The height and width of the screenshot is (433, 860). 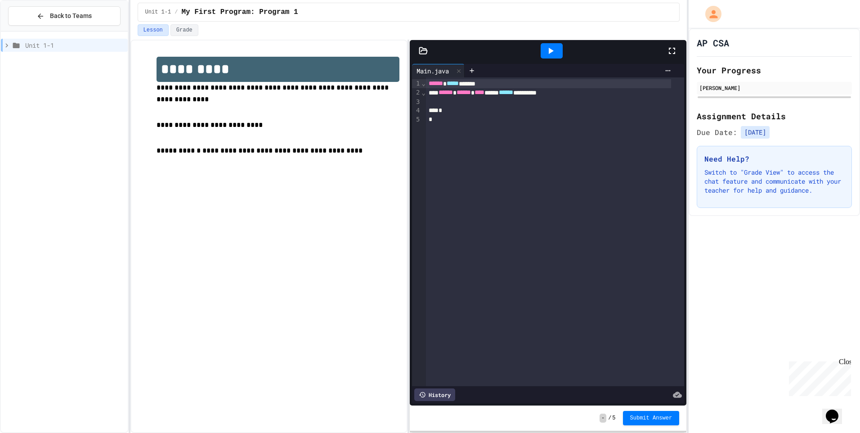 What do you see at coordinates (434, 394) in the screenshot?
I see `div: History` at bounding box center [434, 394].